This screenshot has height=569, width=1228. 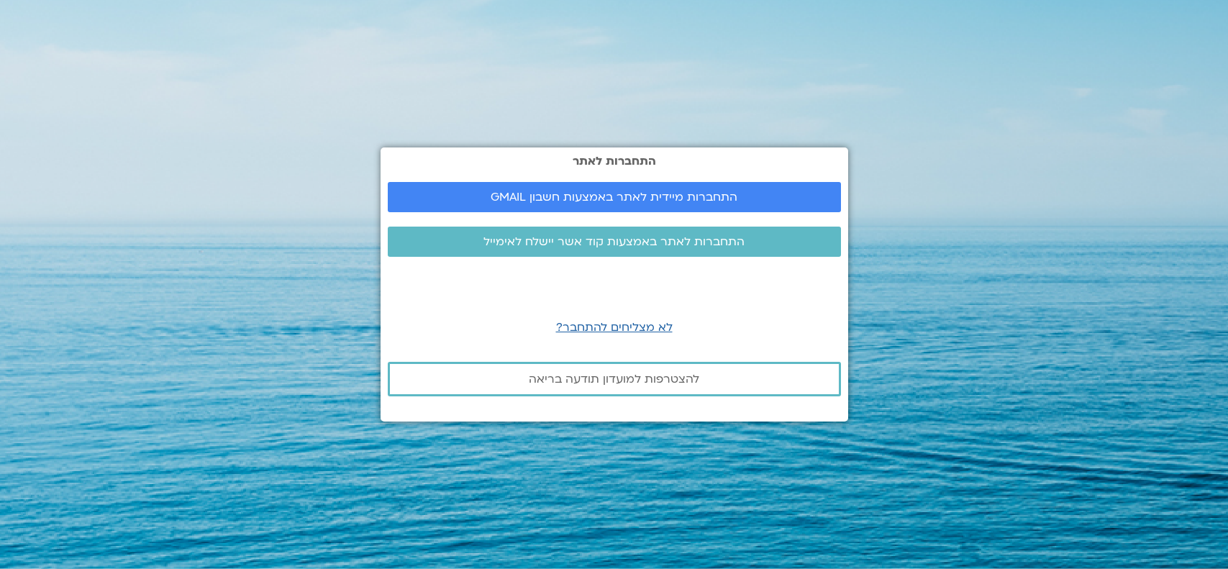 I want to click on span: לא מצליחים להתחבר?, so click(x=614, y=327).